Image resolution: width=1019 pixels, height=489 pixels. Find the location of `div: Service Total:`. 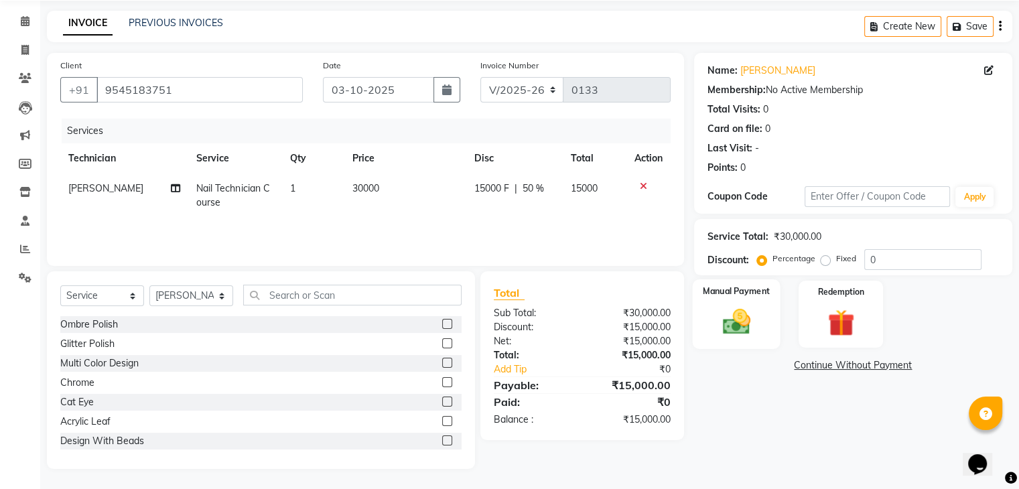

div: Service Total: is located at coordinates (738, 237).